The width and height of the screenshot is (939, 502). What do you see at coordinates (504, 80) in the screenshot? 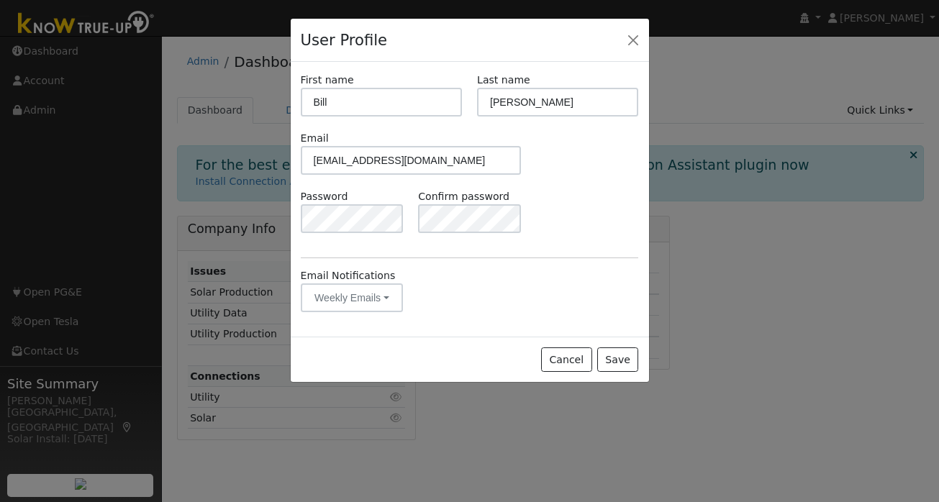
I see `label: Last name` at bounding box center [504, 80].